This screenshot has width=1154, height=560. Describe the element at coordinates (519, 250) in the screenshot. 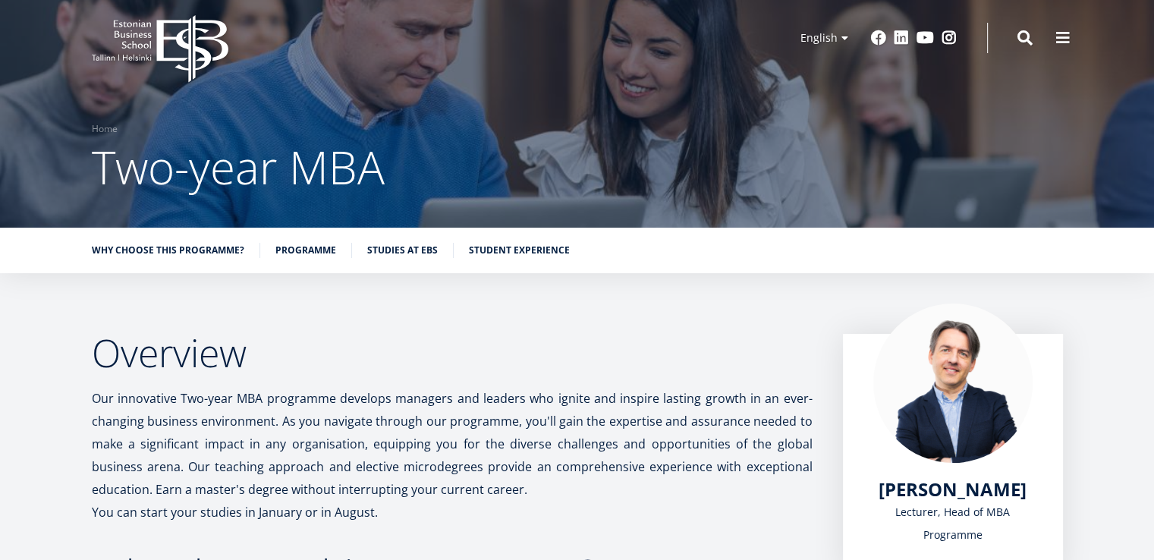

I see `a: Student experience` at that location.